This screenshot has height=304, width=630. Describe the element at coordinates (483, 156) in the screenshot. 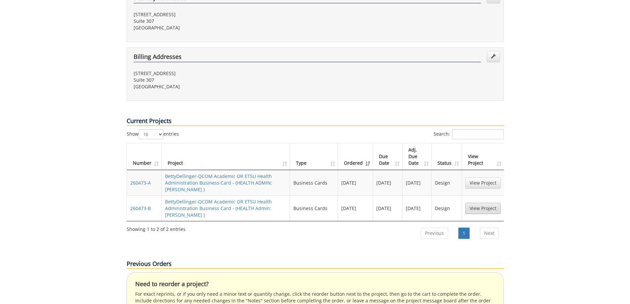

I see `th: View Project: activate to sort column ascending` at that location.